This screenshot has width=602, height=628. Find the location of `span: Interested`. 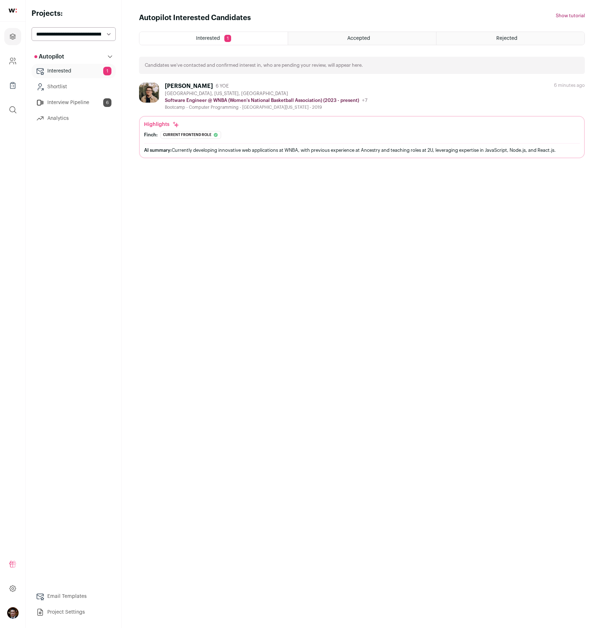

span: Interested is located at coordinates (208, 38).